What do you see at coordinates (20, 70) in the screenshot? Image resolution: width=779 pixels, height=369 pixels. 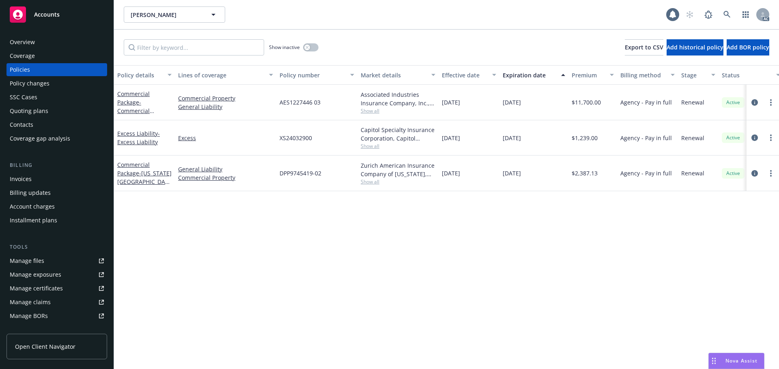 I see `div: Policies` at bounding box center [20, 70].